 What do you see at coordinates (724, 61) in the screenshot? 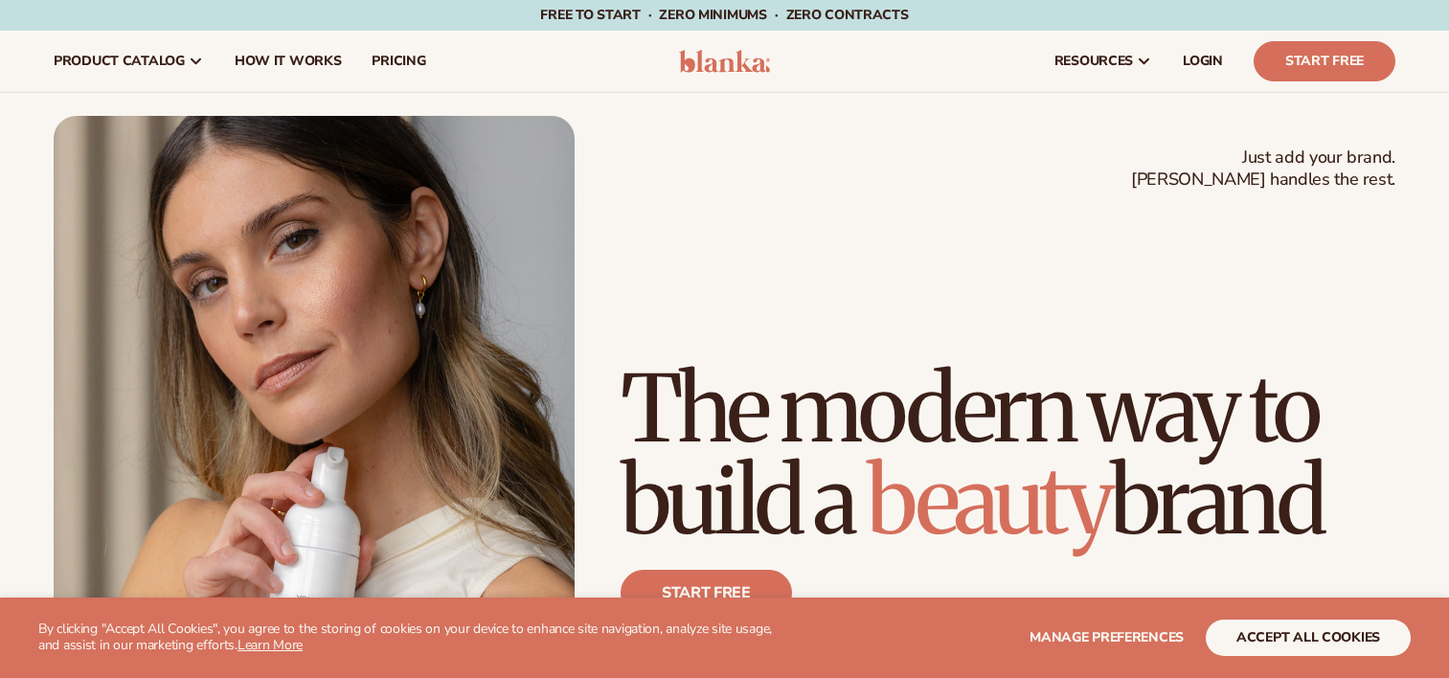
I see `a: logo` at bounding box center [724, 61].